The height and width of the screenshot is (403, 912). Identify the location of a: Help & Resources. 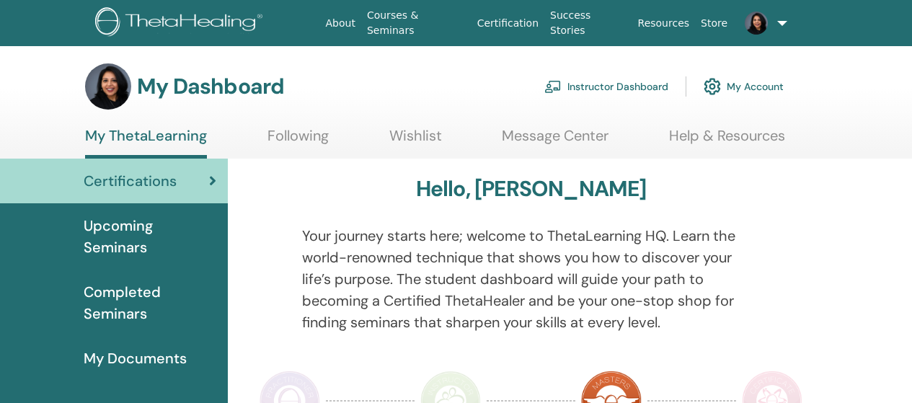
(727, 141).